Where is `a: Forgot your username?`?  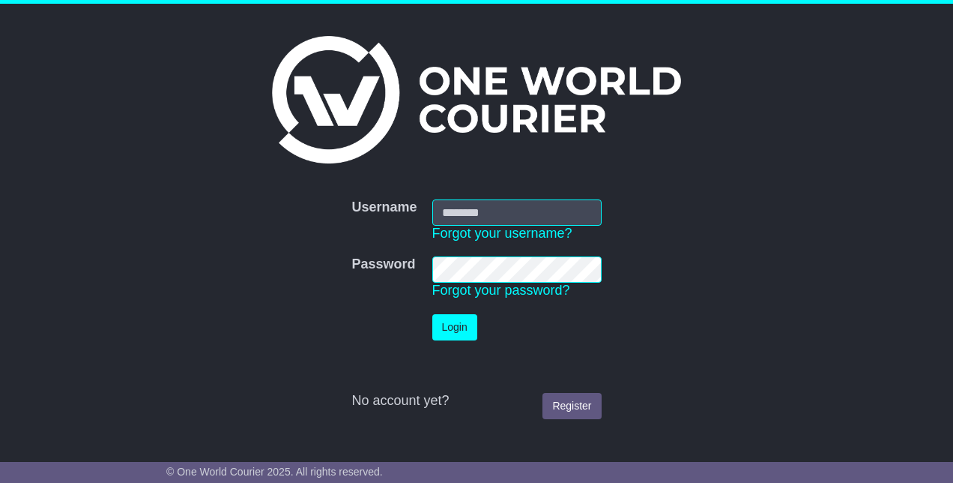
a: Forgot your username? is located at coordinates (502, 233).